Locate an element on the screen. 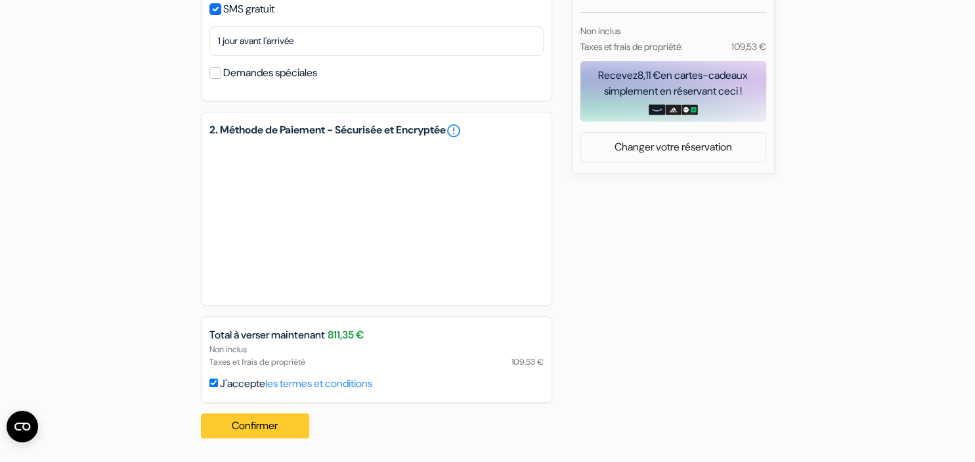 Image resolution: width=975 pixels, height=462 pixels. h5: 2. Méthode de Paiement - Sécurisée et Encryptée is located at coordinates (376, 131).